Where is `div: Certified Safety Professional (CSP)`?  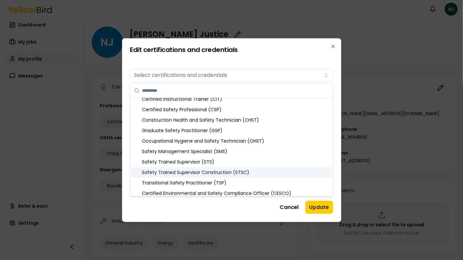
div: Certified Safety Professional (CSP) is located at coordinates (232, 109).